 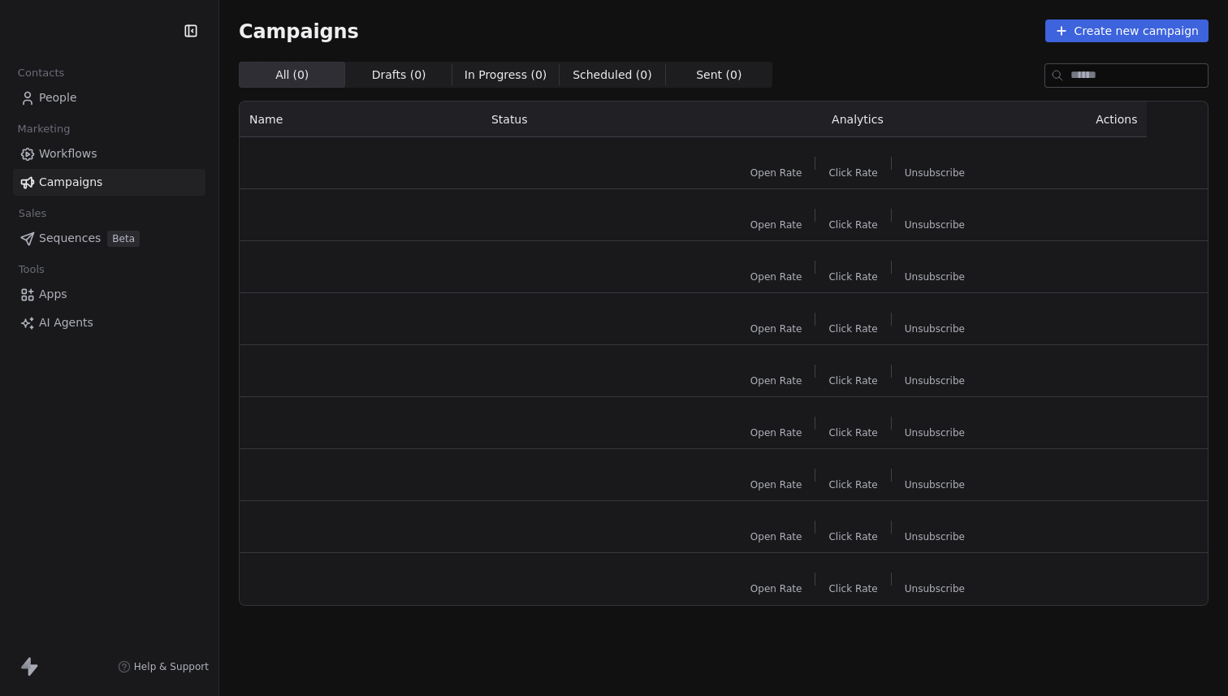 I want to click on span: In Progress ( 0 ), so click(x=506, y=75).